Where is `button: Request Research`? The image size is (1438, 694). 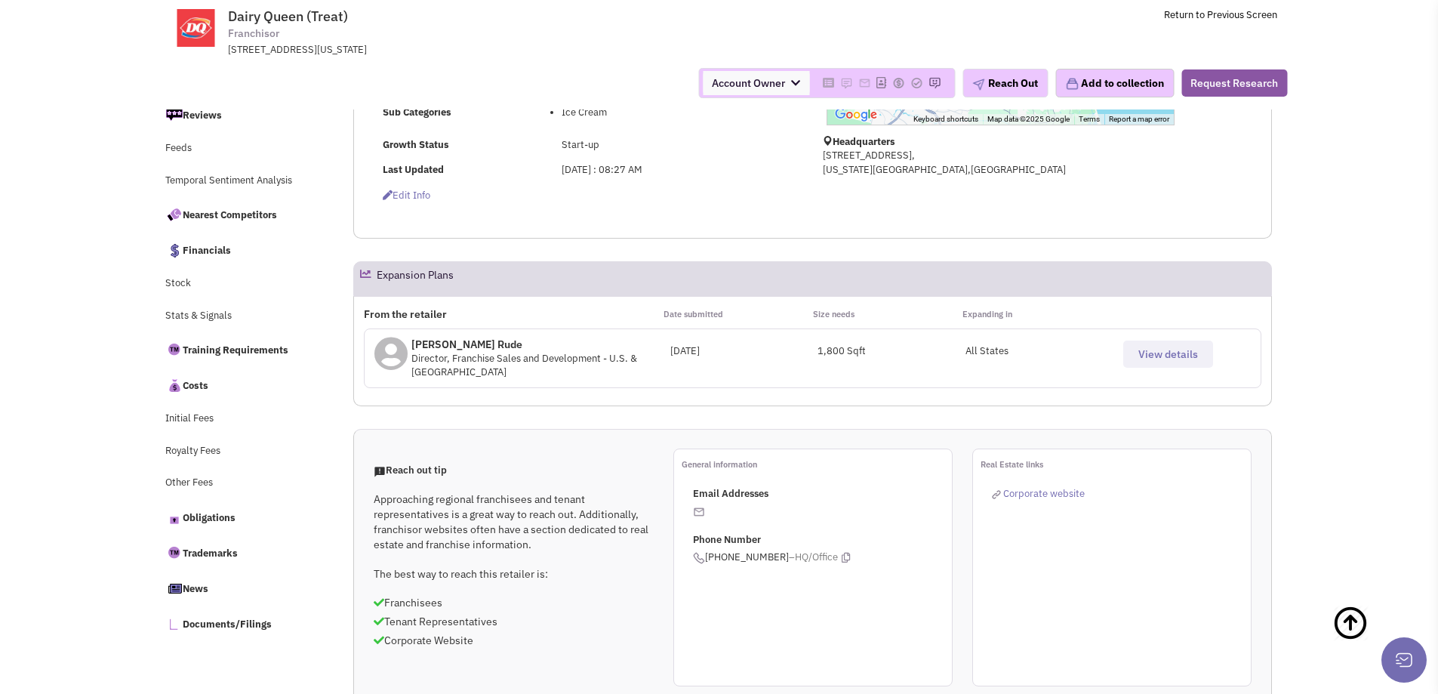 button: Request Research is located at coordinates (1234, 83).